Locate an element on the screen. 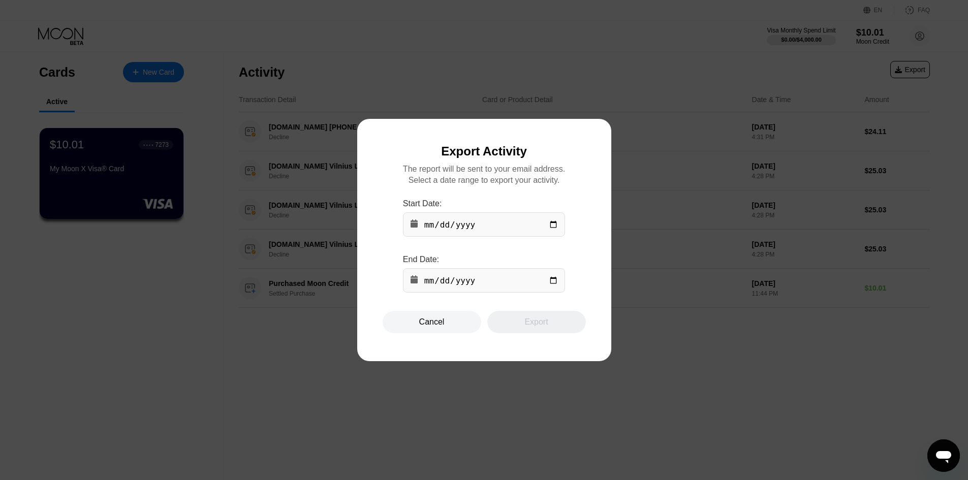 The width and height of the screenshot is (968, 480). div: Export Activity is located at coordinates (484, 151).